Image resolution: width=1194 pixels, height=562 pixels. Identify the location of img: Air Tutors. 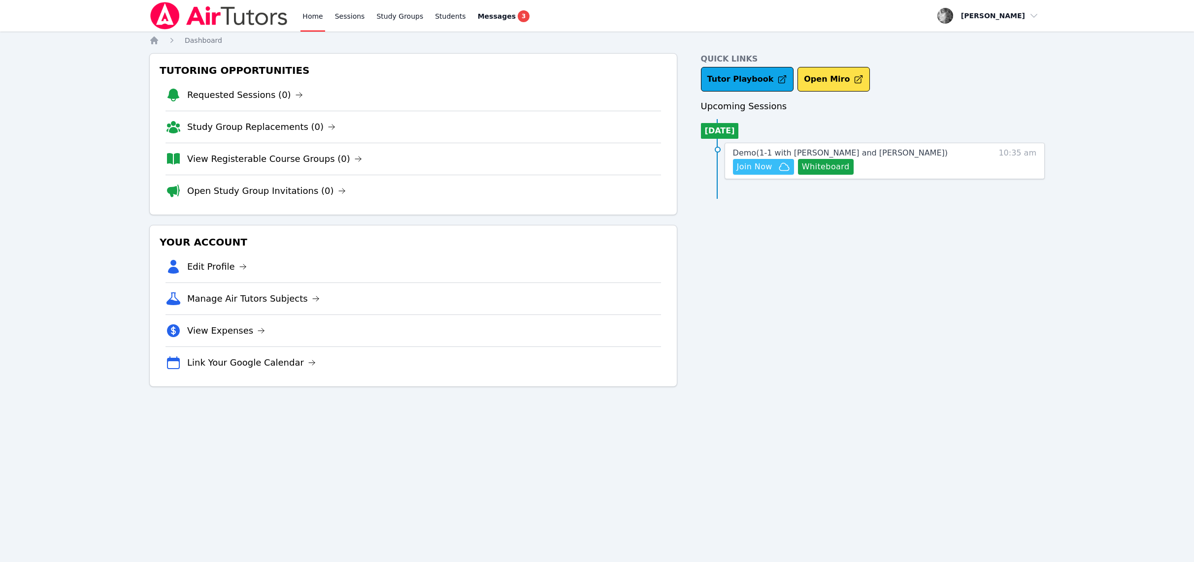
(219, 16).